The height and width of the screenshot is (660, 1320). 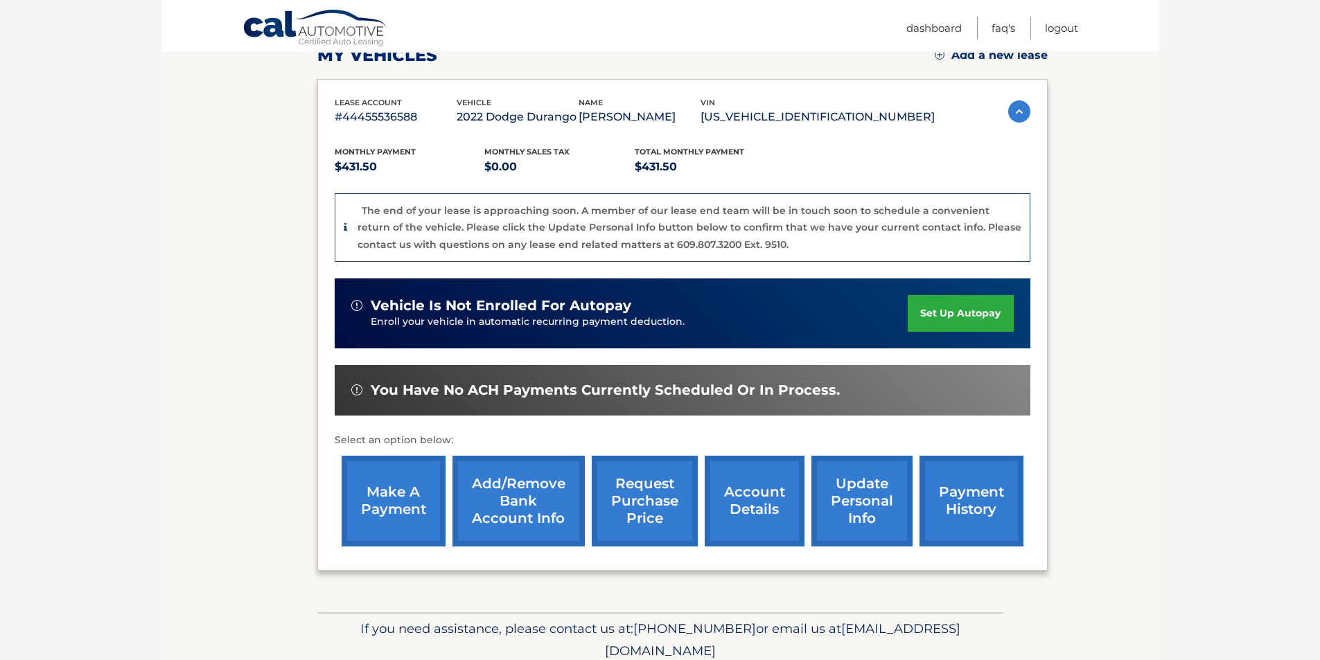 I want to click on span: vehicle is not enrolled for autopay, so click(x=501, y=305).